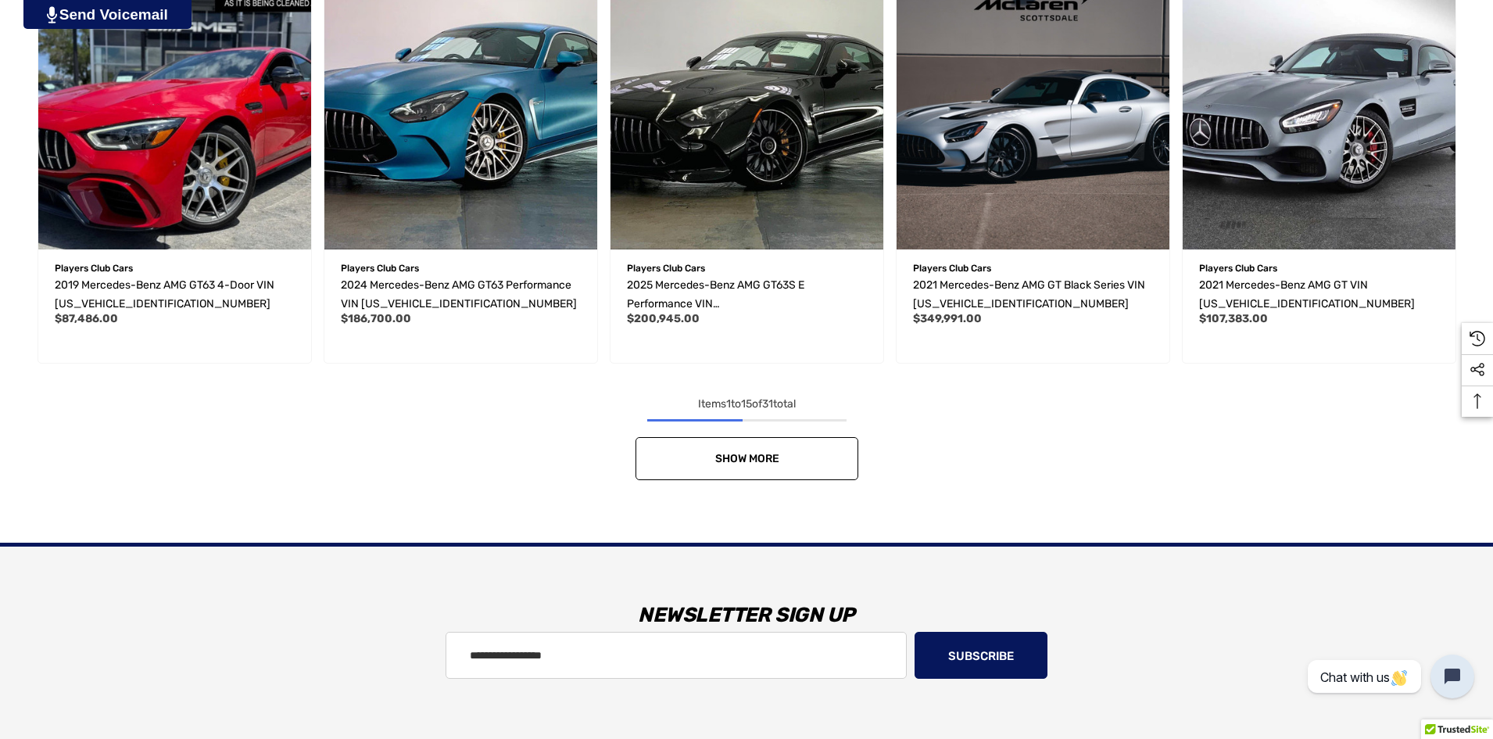 The image size is (1493, 739). What do you see at coordinates (1477, 338) in the screenshot?
I see `svg: Recently Viewed` at bounding box center [1477, 338].